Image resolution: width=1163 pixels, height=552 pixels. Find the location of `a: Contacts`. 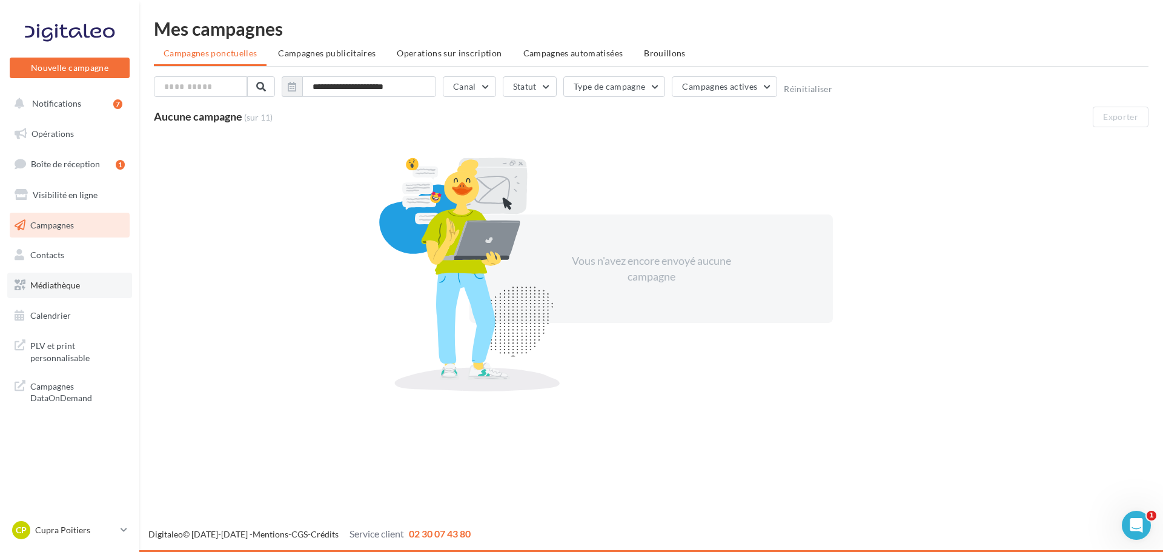

a: Contacts is located at coordinates (70, 255).